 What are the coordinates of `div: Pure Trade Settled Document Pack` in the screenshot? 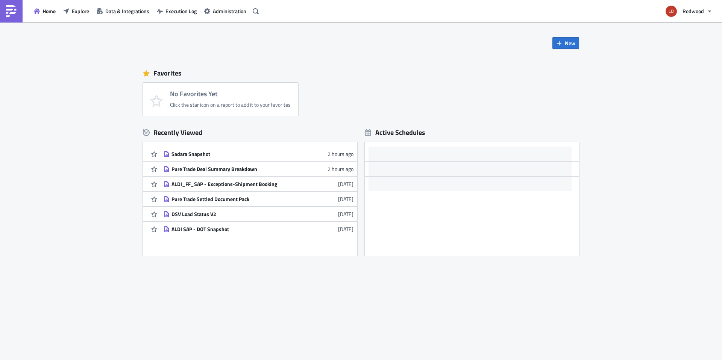 It's located at (237, 199).